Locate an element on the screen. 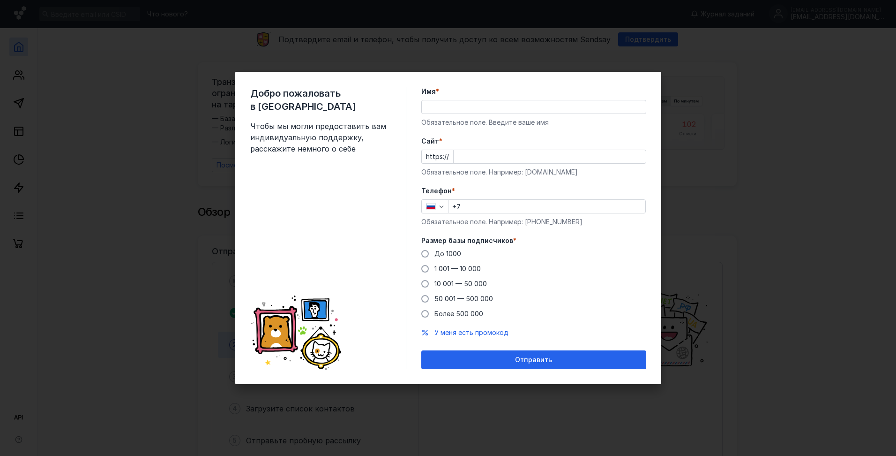 This screenshot has width=896, height=456. button: Отправить is located at coordinates (534, 360).